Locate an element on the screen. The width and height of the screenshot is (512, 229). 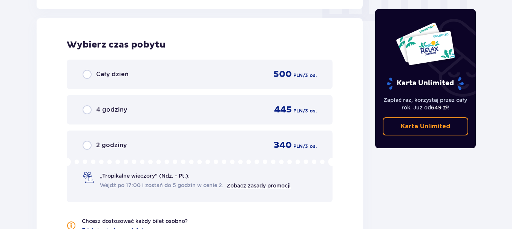
p: Wybierz czas pobytu is located at coordinates (200, 45).